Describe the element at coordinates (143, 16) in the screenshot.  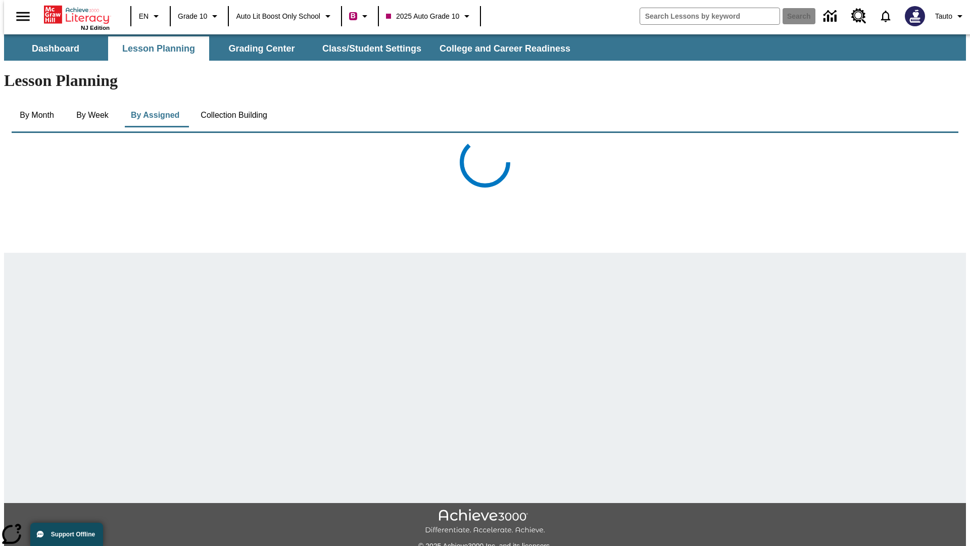
I see `span: EN` at that location.